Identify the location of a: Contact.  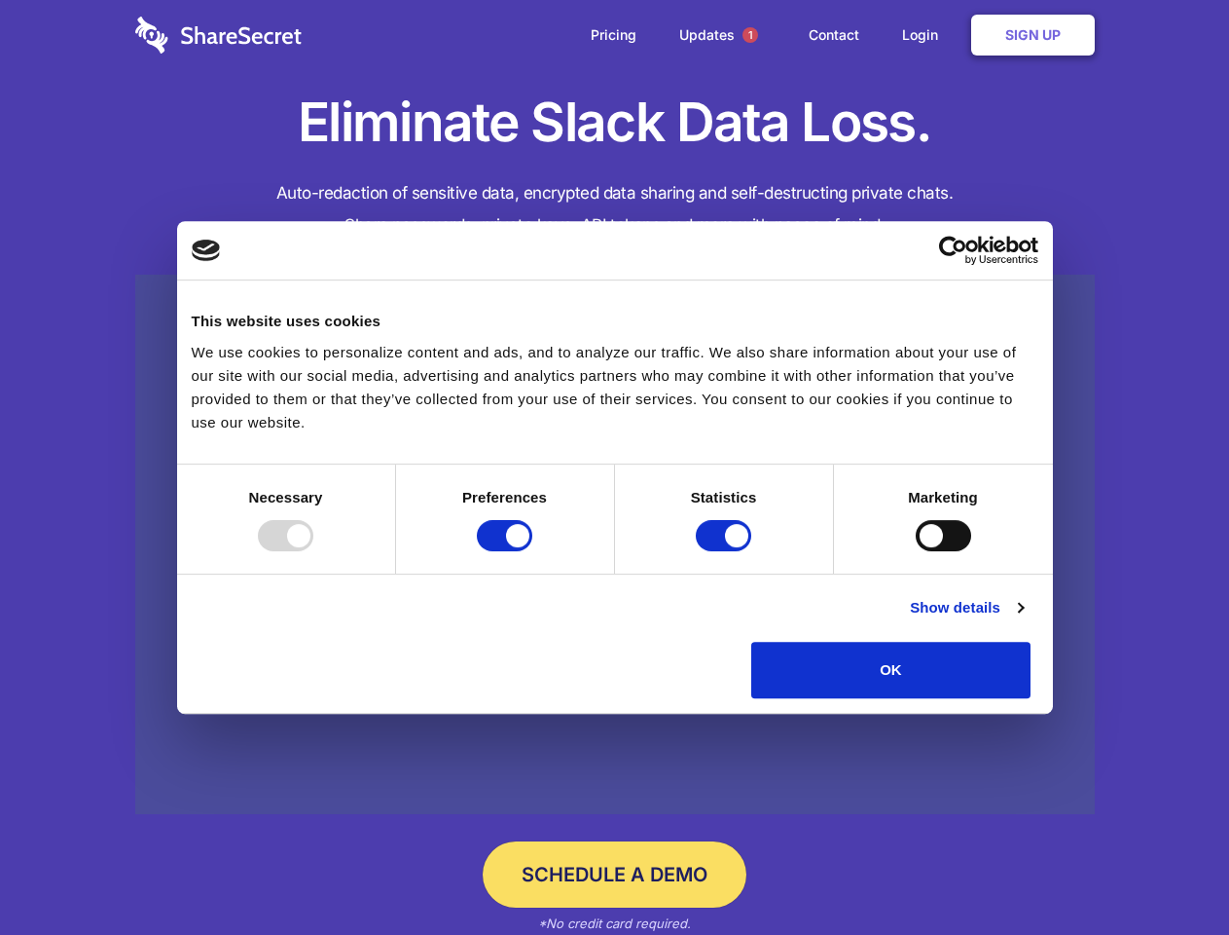
(834, 35).